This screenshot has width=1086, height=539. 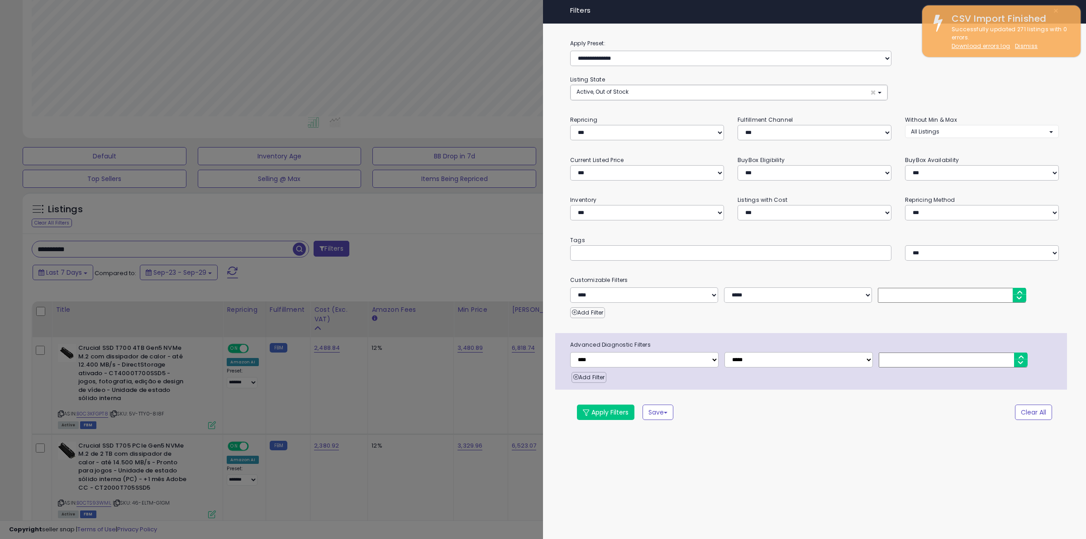 What do you see at coordinates (982, 131) in the screenshot?
I see `button: All Listings` at bounding box center [982, 131].